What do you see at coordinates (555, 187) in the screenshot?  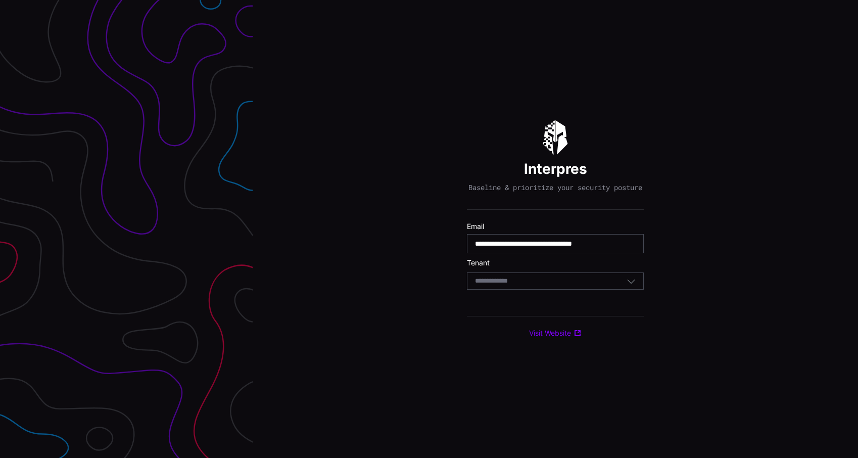 I see `p: Baseline & prioritize your security posture` at bounding box center [555, 187].